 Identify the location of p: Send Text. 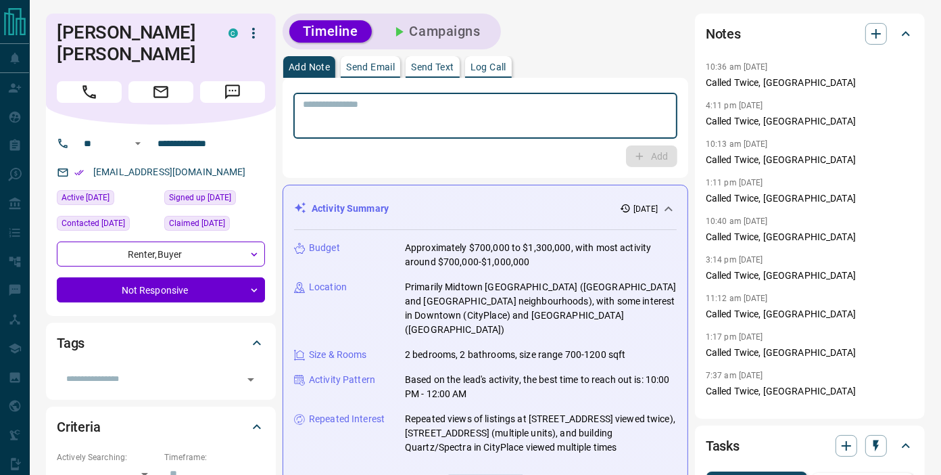
(433, 67).